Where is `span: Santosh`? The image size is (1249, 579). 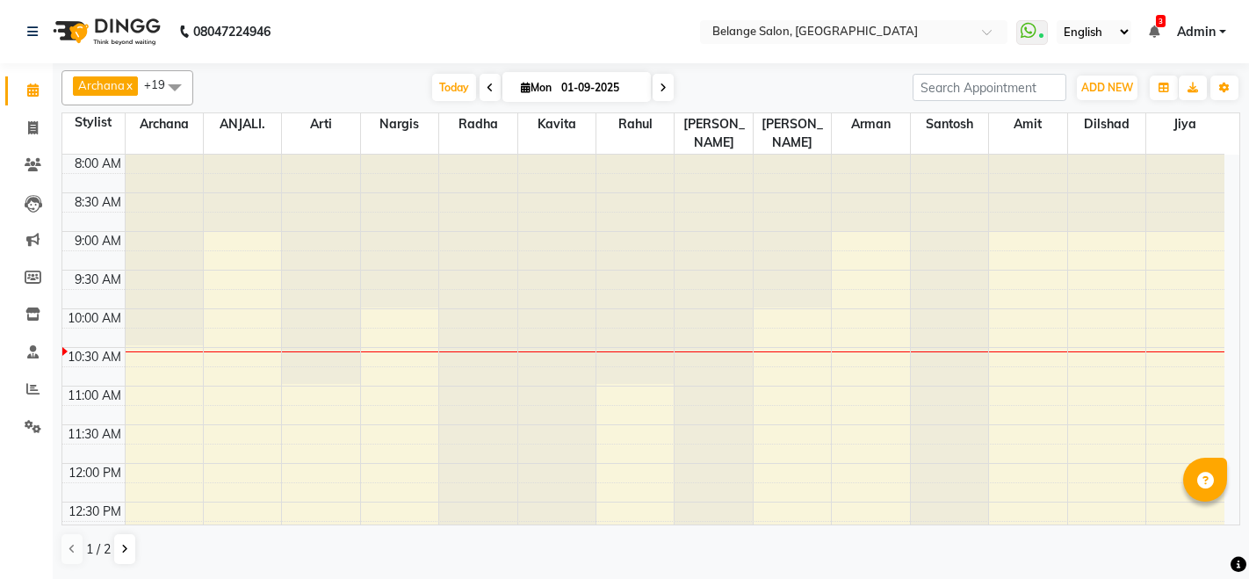
span: Santosh is located at coordinates (949, 124).